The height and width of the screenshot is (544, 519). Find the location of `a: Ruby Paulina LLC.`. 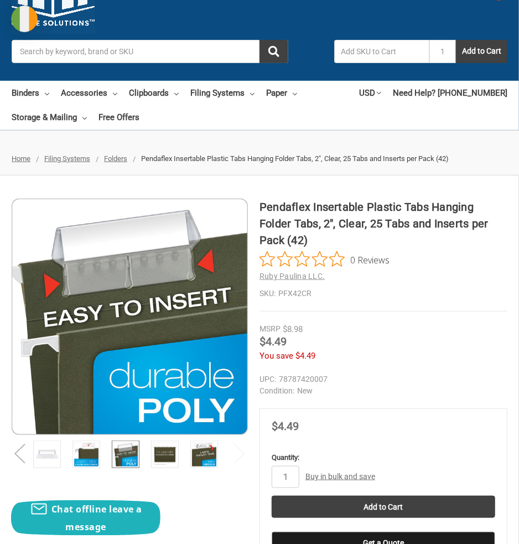

a: Ruby Paulina LLC. is located at coordinates (292, 276).